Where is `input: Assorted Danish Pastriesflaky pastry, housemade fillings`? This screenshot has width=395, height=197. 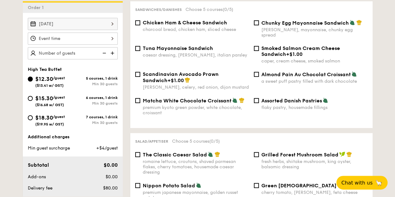 input: Assorted Danish Pastriesflaky pastry, housemade fillings is located at coordinates (256, 100).